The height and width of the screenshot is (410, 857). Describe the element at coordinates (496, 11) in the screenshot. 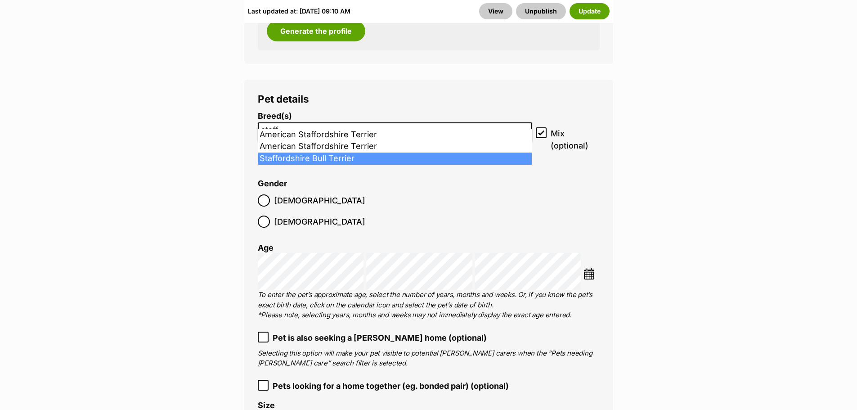

I see `a: View` at that location.